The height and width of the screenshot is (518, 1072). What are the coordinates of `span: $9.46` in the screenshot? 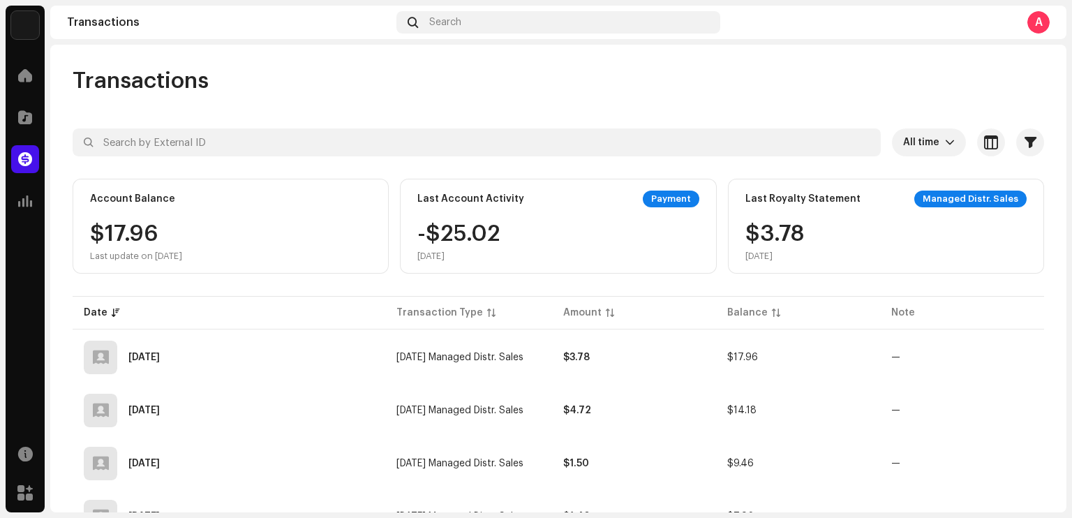 It's located at (740, 463).